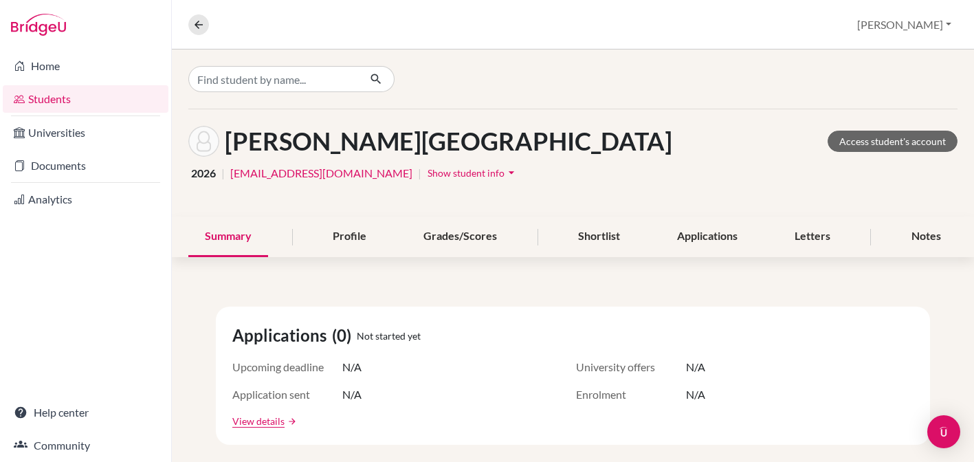  Describe the element at coordinates (708, 237) in the screenshot. I see `div: Applications` at that location.